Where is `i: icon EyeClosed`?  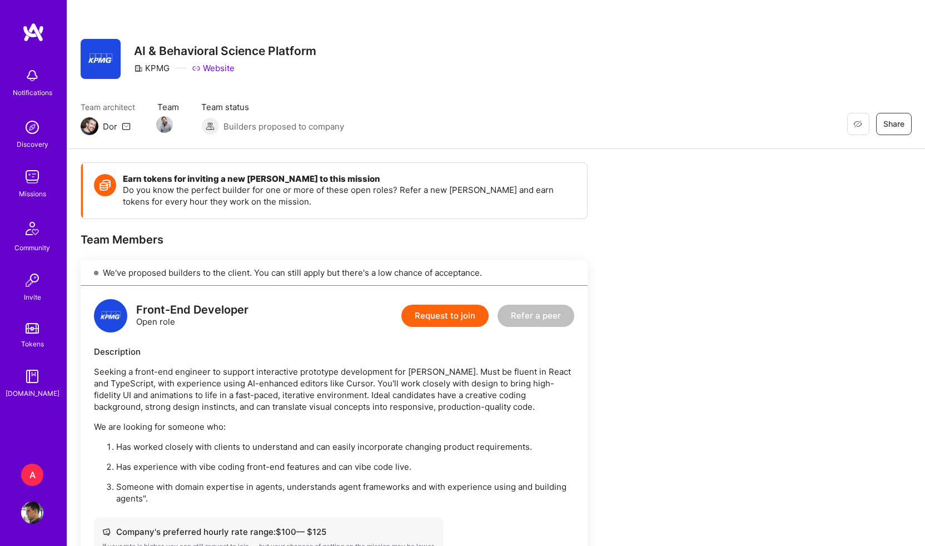
i: icon EyeClosed is located at coordinates (857, 124).